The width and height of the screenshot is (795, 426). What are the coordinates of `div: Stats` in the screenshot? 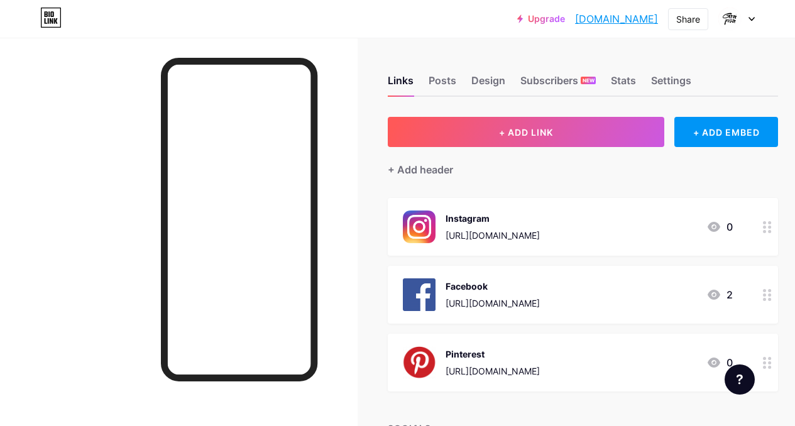 It's located at (624, 84).